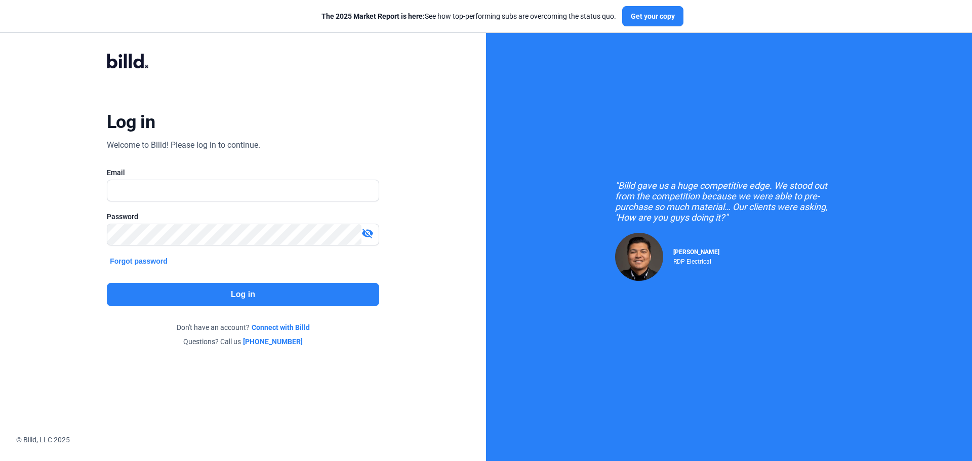  Describe the element at coordinates (243, 217) in the screenshot. I see `div: Password` at that location.